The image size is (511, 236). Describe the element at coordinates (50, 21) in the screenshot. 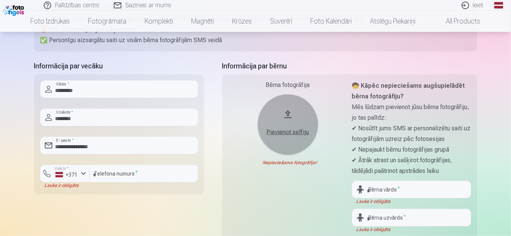

I see `a: Foto izdrukas` at that location.